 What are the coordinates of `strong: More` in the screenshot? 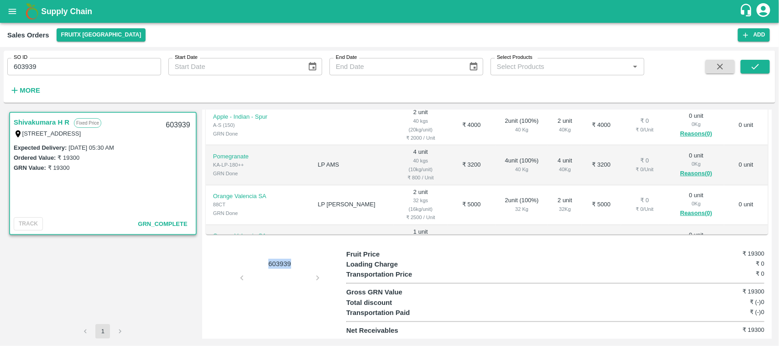 It's located at (30, 90).